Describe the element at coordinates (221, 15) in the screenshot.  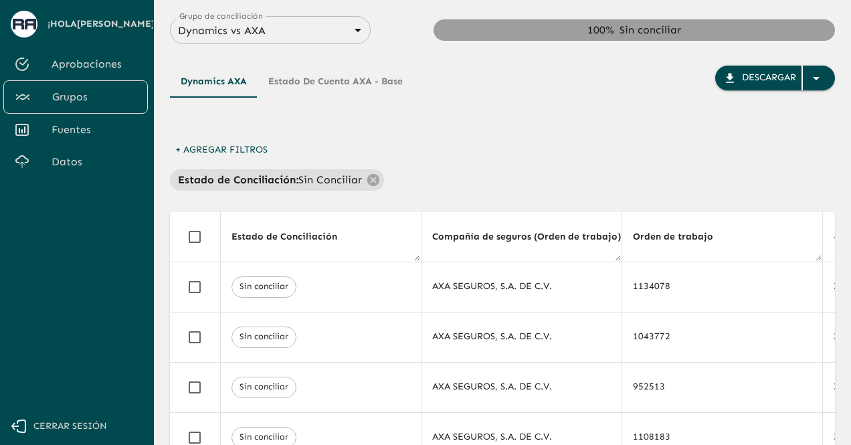
I see `label: Grupo de conciliación` at that location.